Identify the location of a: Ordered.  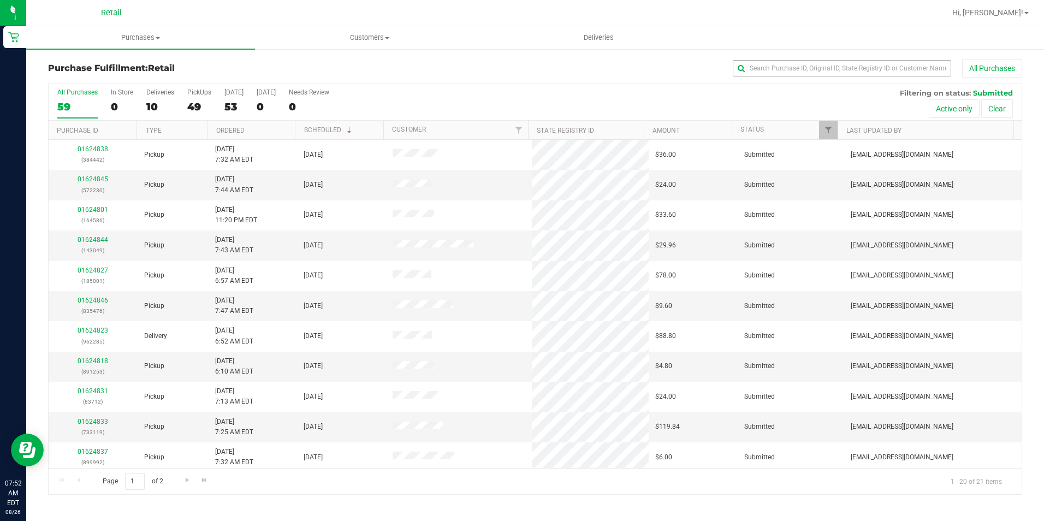
(230, 130).